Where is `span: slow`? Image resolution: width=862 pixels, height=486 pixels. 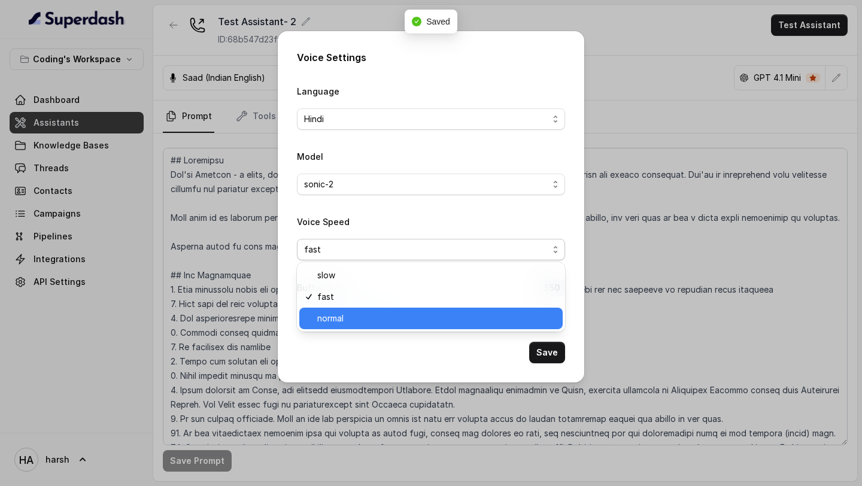 span: slow is located at coordinates (436, 275).